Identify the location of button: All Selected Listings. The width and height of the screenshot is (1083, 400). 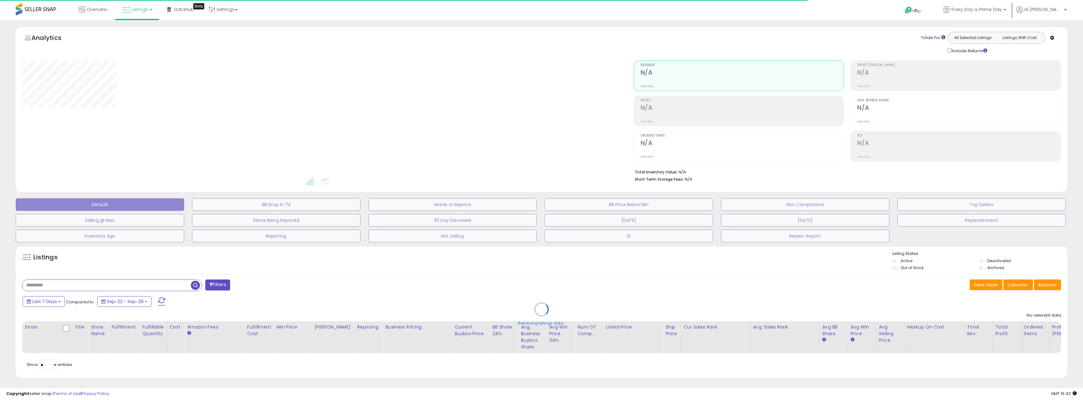
(973, 38).